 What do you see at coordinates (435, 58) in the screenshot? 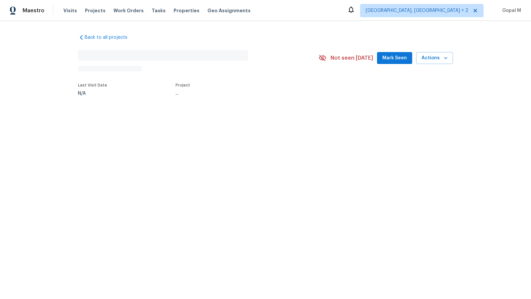
I see `span: Actions` at bounding box center [435, 58].